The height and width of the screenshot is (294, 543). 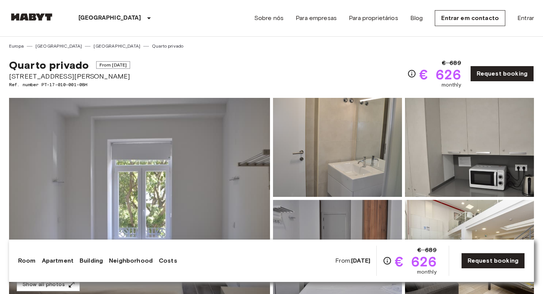 What do you see at coordinates (32, 17) in the screenshot?
I see `img: Habyt` at bounding box center [32, 17].